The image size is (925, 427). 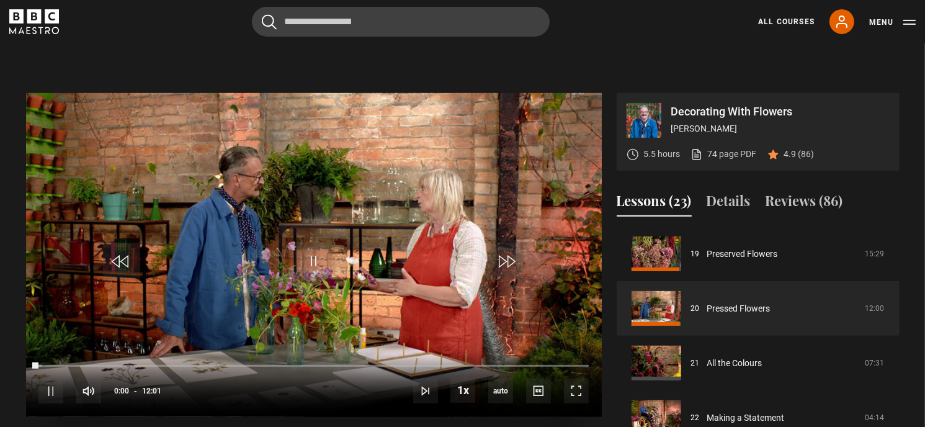 What do you see at coordinates (576, 391) in the screenshot?
I see `button: Fullscreen` at bounding box center [576, 391].